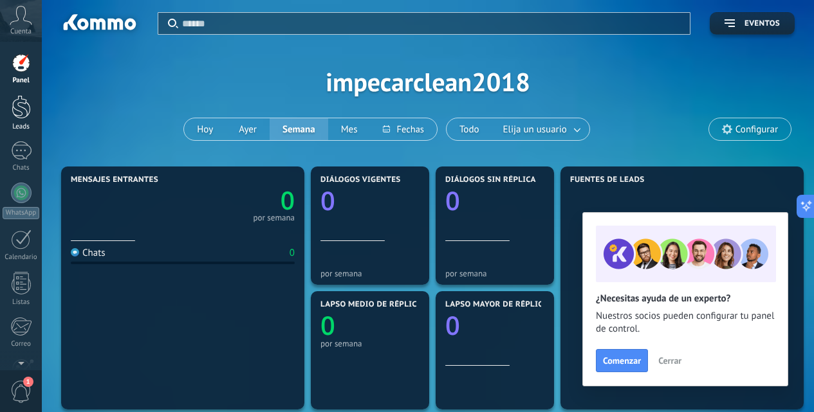 The image size is (814, 412). Describe the element at coordinates (540, 129) in the screenshot. I see `button: Elija un usuario` at that location.